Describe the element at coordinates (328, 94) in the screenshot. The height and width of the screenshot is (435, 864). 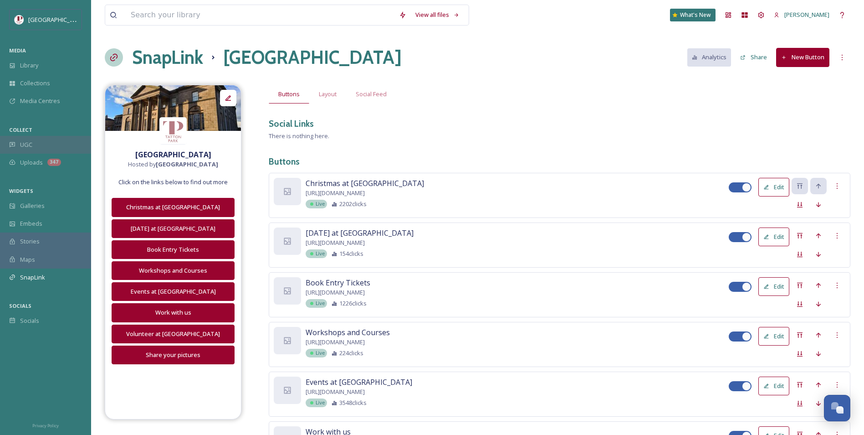
I see `span: Layout` at that location.